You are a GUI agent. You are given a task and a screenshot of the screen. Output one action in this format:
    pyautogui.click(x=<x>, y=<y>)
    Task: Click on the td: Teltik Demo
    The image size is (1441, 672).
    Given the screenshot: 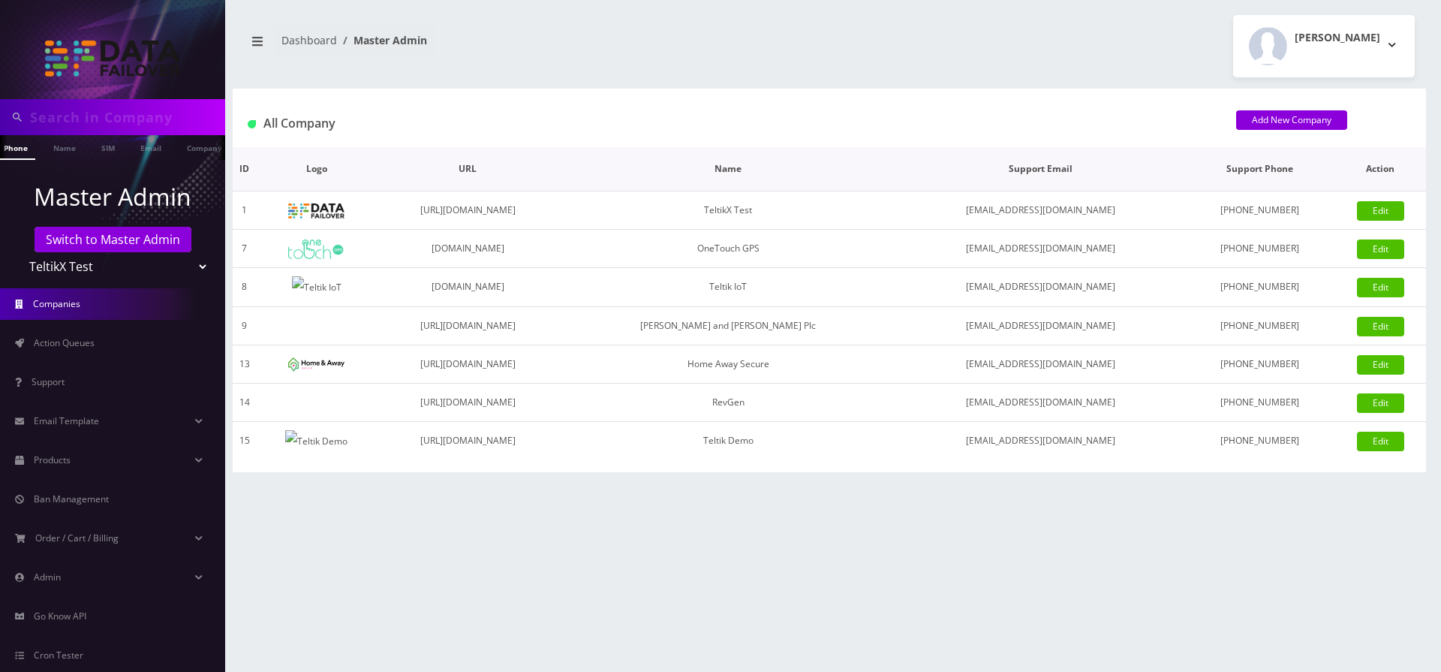 What is the action you would take?
    pyautogui.click(x=728, y=440)
    